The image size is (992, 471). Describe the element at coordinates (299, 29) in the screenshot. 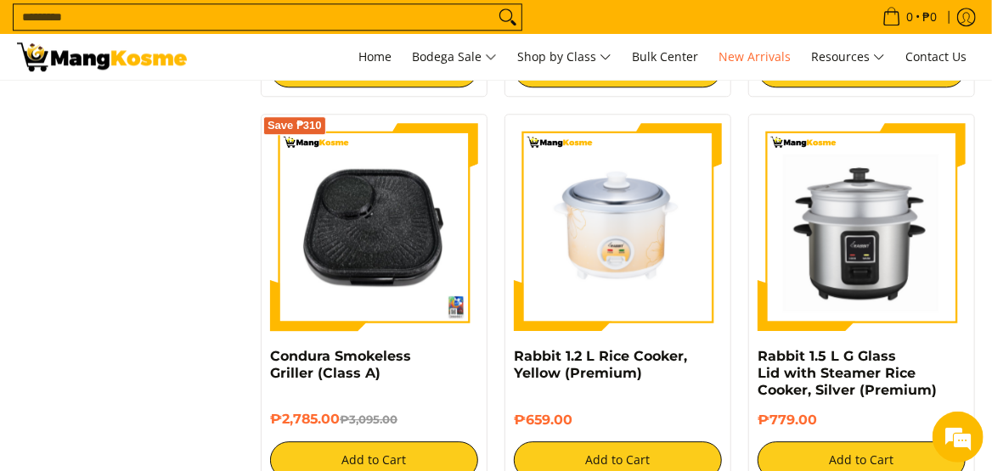

I see `div: Minimize live chat window` at that location.